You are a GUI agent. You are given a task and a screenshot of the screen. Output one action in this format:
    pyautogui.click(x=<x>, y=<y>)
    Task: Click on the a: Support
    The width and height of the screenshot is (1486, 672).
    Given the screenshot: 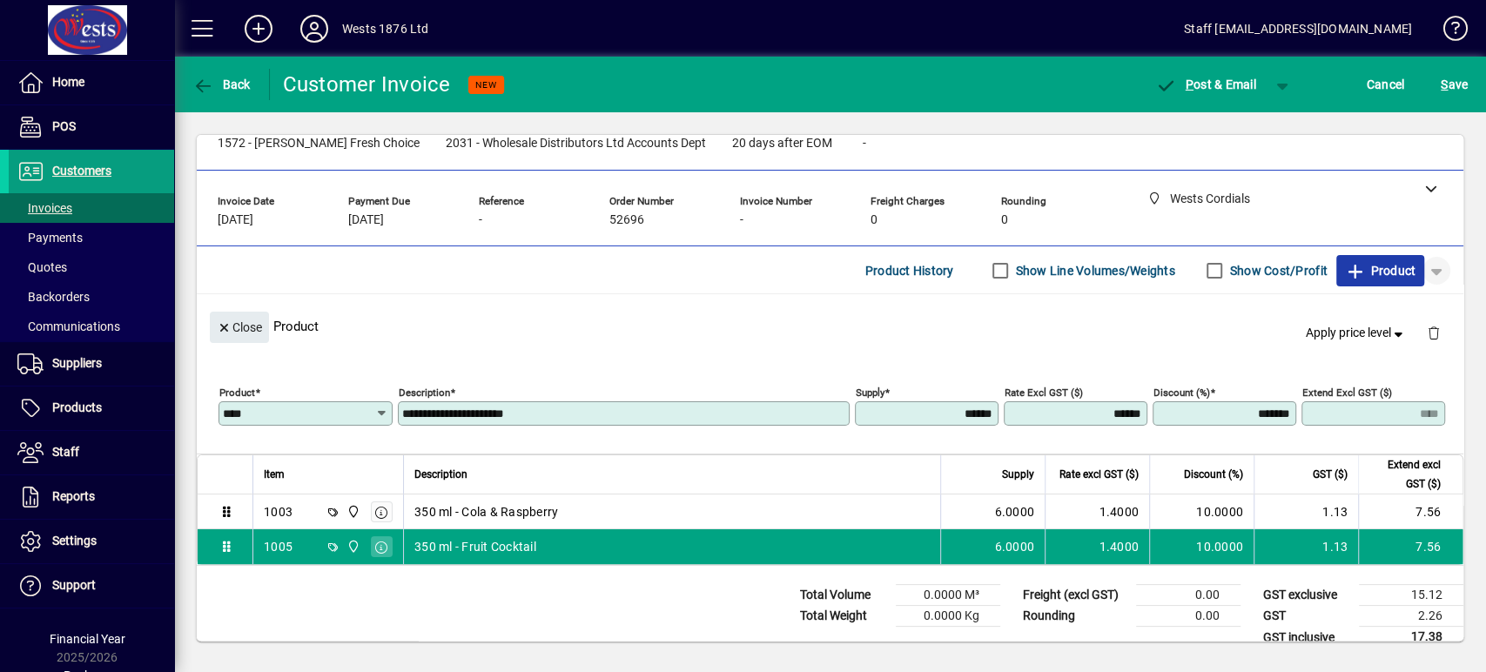 What is the action you would take?
    pyautogui.click(x=91, y=586)
    